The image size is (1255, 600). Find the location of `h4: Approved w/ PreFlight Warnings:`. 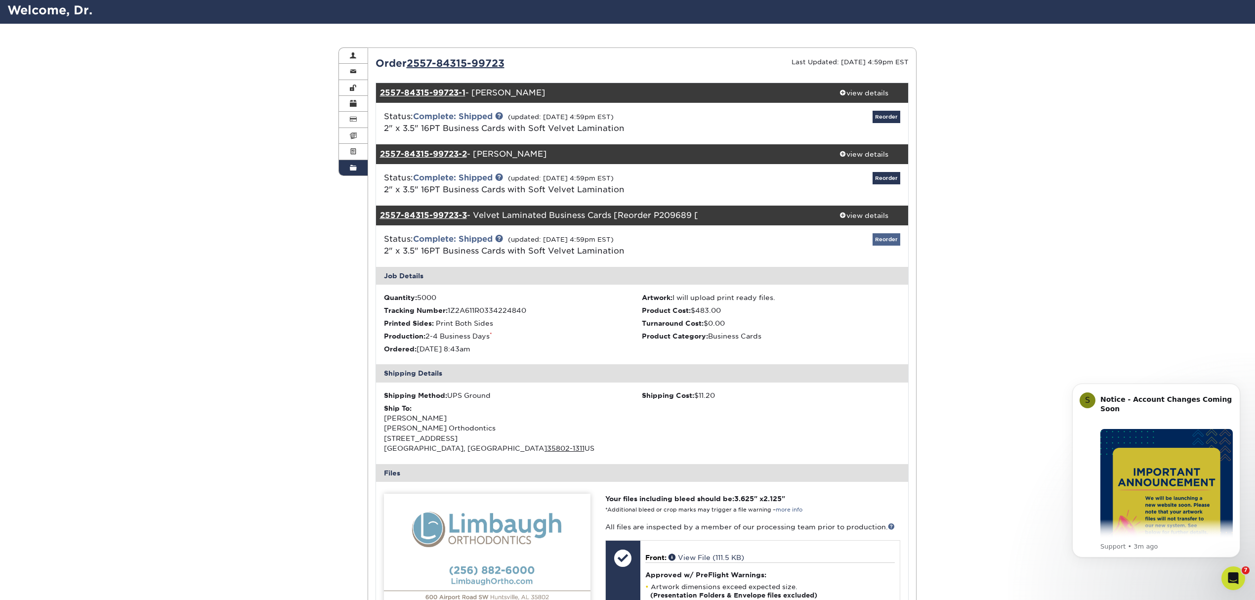

h4: Approved w/ PreFlight Warnings: is located at coordinates (770, 575).